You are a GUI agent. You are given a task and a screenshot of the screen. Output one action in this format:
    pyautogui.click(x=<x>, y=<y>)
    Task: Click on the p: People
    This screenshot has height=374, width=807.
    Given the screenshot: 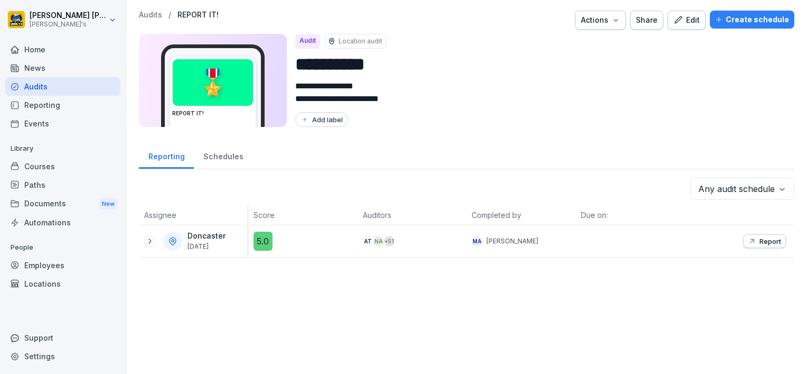 What is the action you would take?
    pyautogui.click(x=63, y=247)
    